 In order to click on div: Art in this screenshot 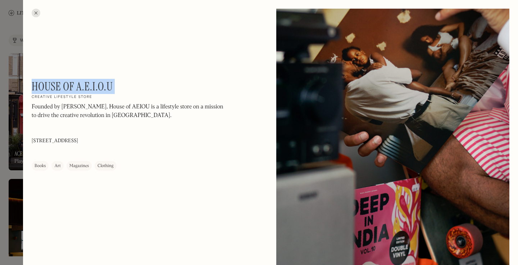, I will do `click(57, 166)`.